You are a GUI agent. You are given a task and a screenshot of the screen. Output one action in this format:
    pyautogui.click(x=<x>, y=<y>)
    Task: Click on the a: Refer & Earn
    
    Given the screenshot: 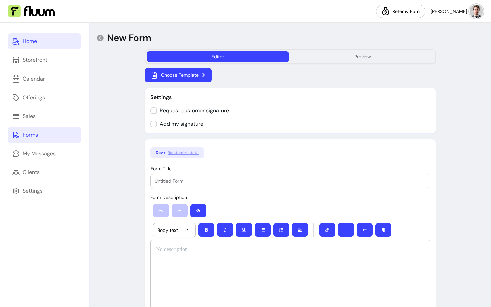 What is the action you would take?
    pyautogui.click(x=400, y=11)
    